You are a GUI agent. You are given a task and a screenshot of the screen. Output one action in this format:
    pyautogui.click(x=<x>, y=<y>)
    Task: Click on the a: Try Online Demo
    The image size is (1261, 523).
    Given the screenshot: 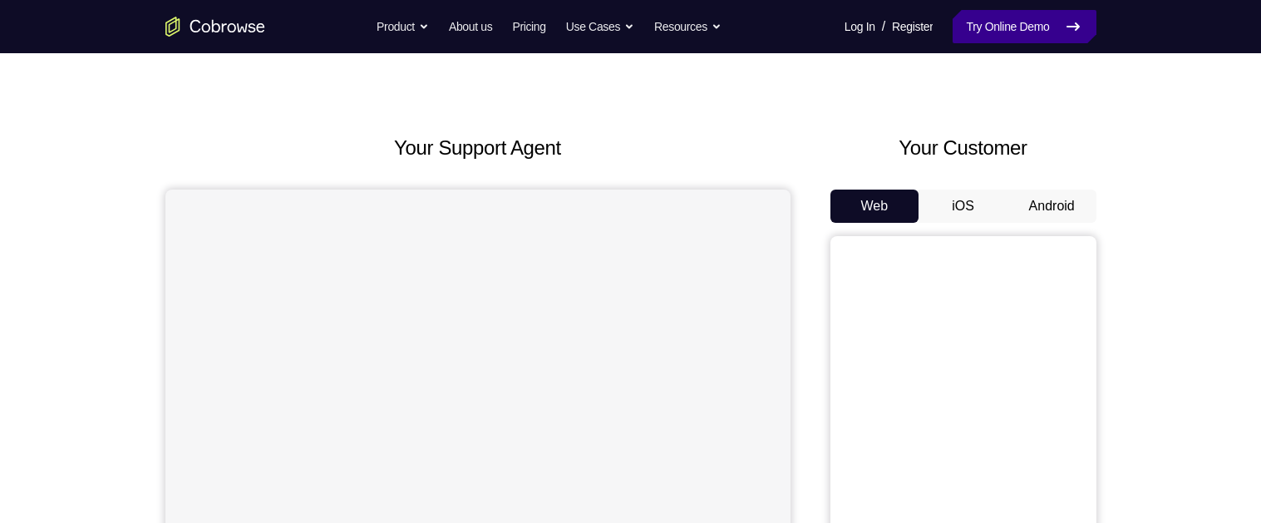 What is the action you would take?
    pyautogui.click(x=1024, y=27)
    